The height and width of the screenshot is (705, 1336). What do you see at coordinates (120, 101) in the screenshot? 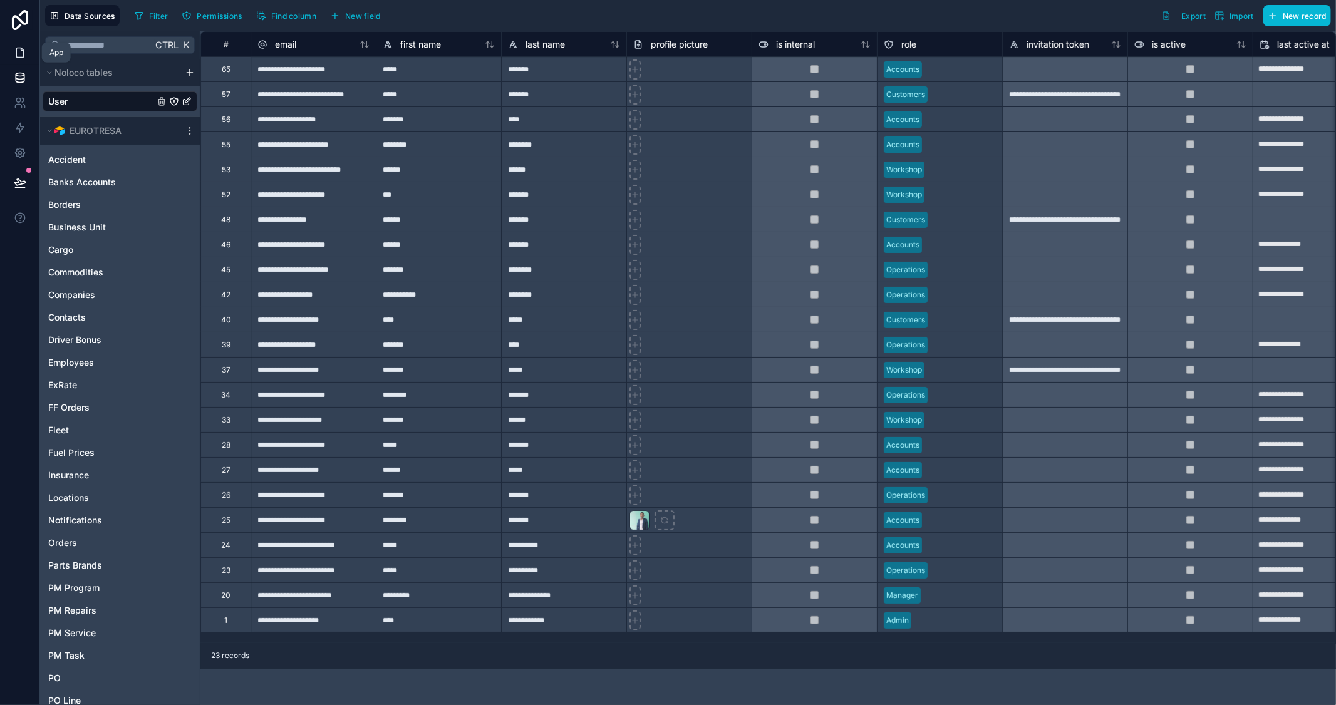
I see `div: User` at bounding box center [120, 101].